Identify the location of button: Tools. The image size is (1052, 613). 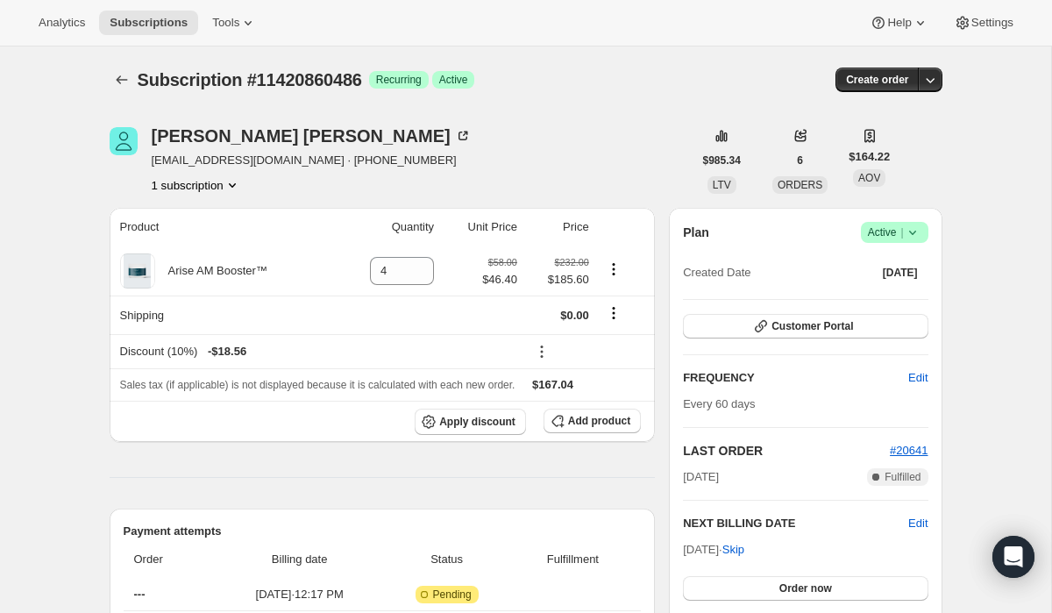
(234, 23).